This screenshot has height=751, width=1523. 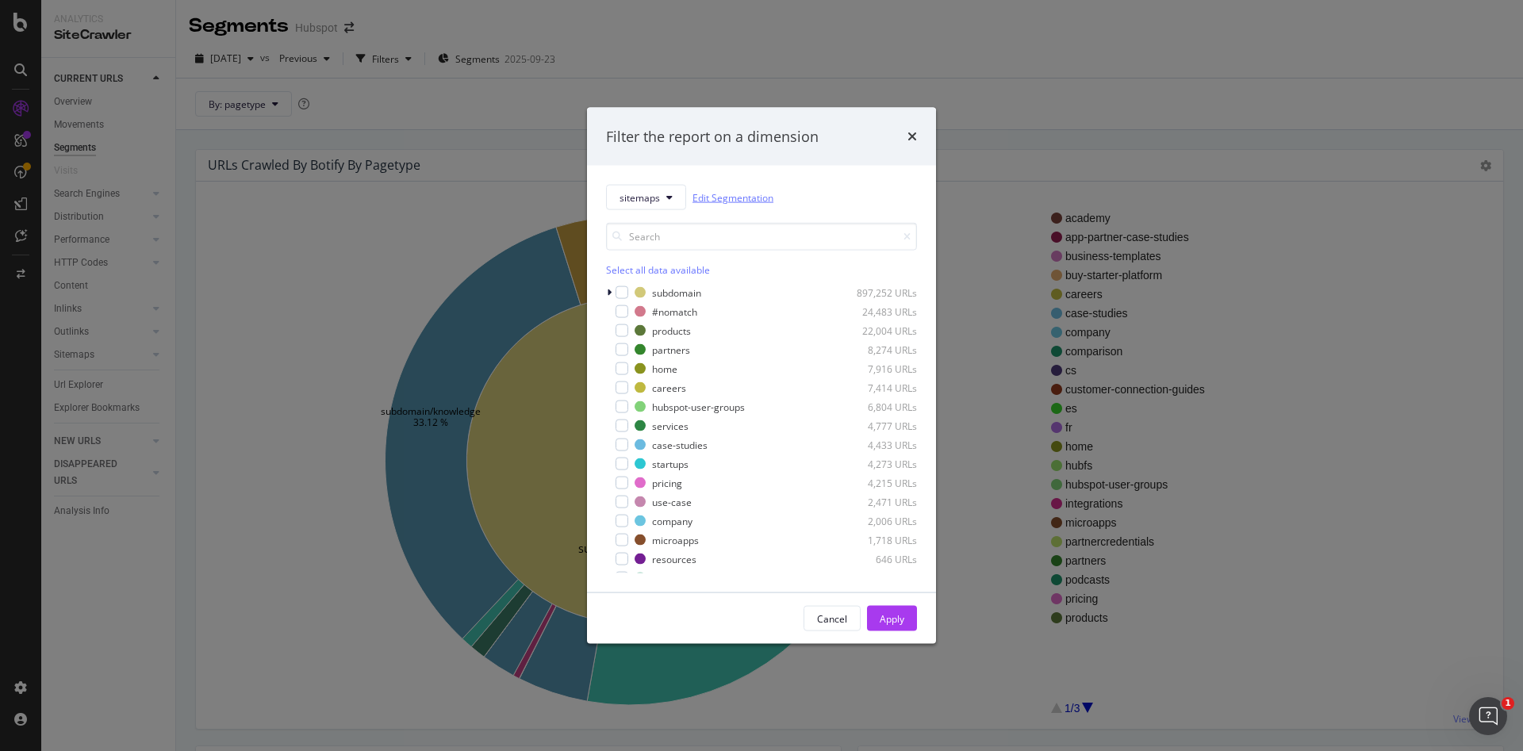 I want to click on div: 7,916 URLs, so click(x=878, y=368).